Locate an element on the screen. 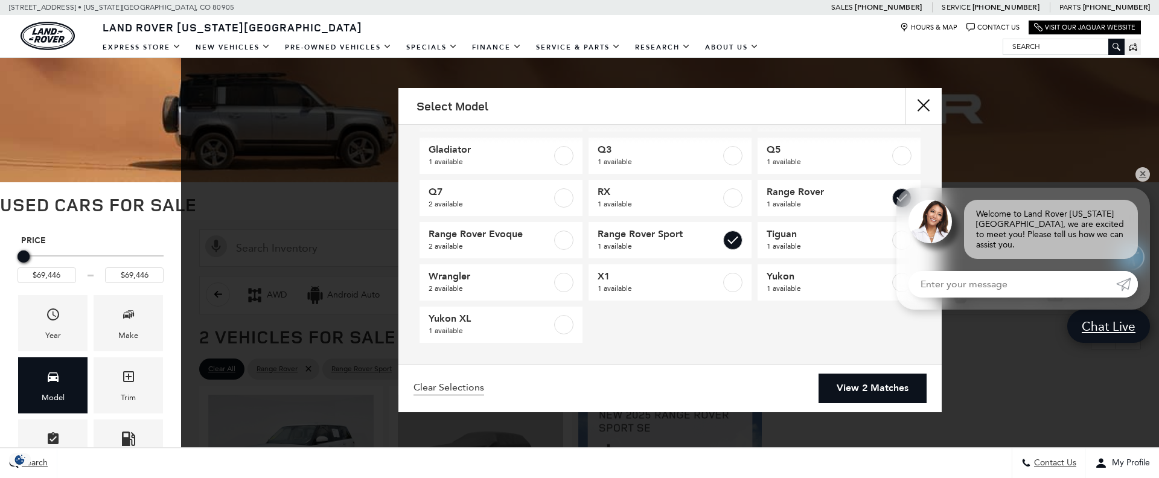 This screenshot has height=478, width=1159. span: Q3 is located at coordinates (659, 150).